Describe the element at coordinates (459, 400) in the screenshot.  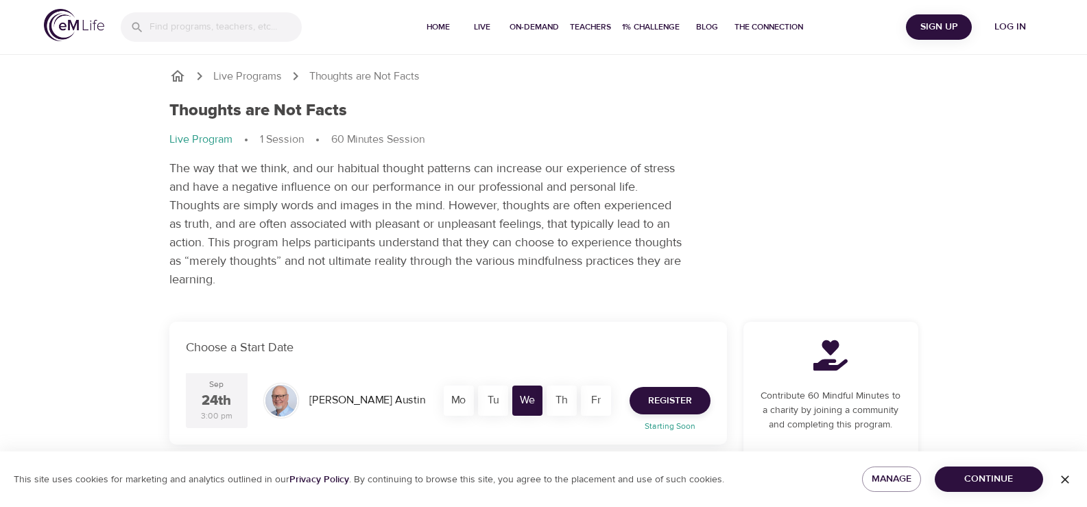
I see `div: Mo` at that location.